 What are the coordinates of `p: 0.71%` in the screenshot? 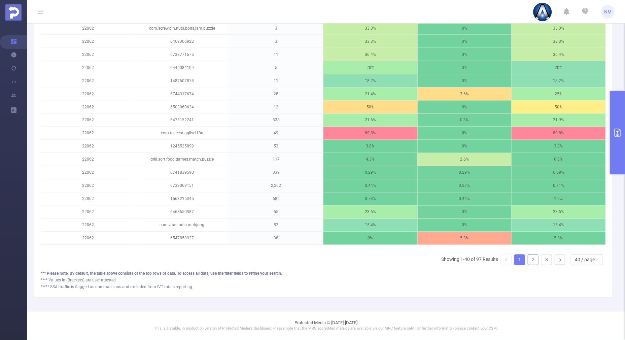 It's located at (558, 186).